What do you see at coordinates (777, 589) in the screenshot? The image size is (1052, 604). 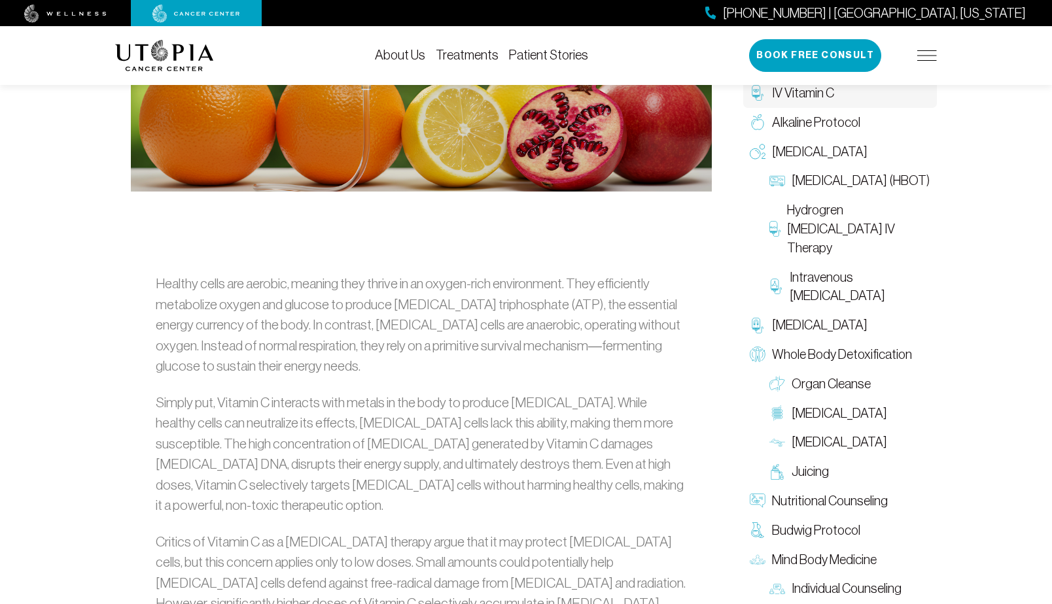 I see `img: Individual Counseling` at bounding box center [777, 589].